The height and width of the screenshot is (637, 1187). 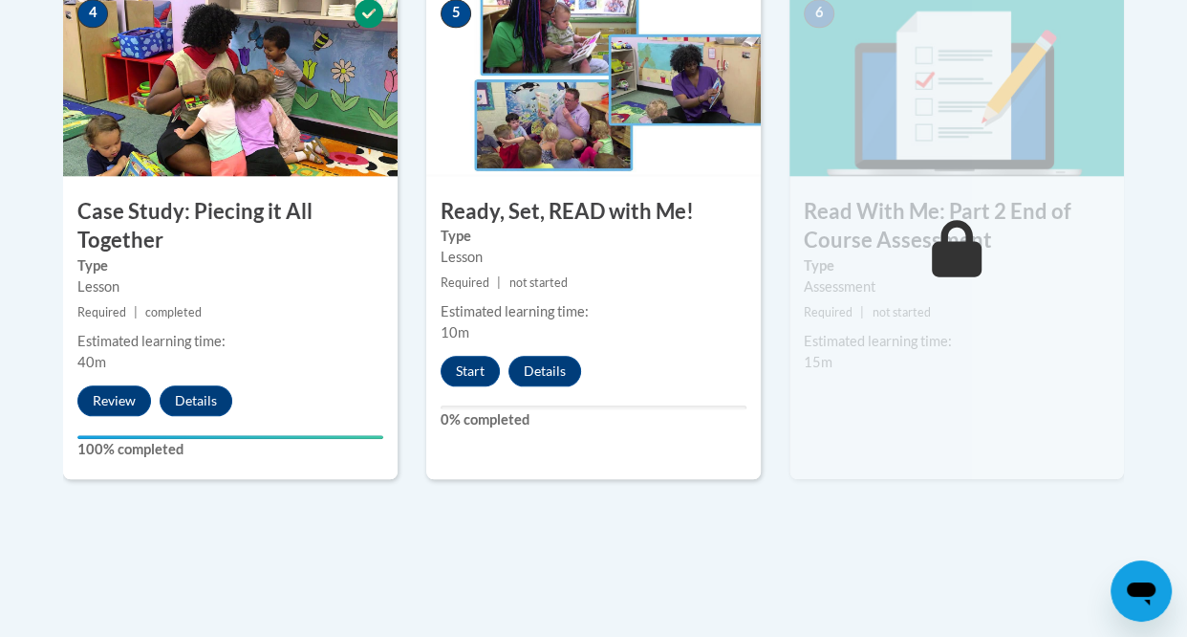 What do you see at coordinates (230, 227) in the screenshot?
I see `h3: Case Study: Piecing it All Together` at bounding box center [230, 227].